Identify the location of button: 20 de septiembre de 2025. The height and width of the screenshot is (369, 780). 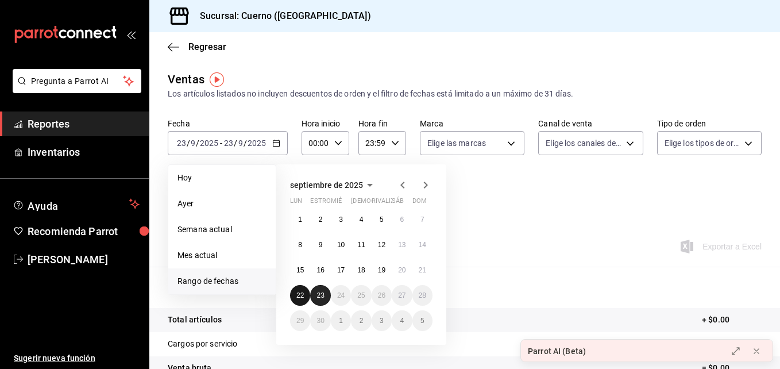
(402, 270).